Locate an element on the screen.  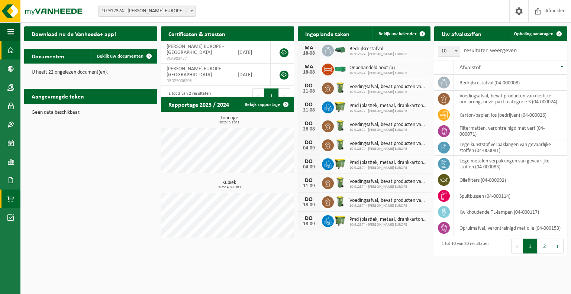
span: Afvalstof is located at coordinates (470, 68).